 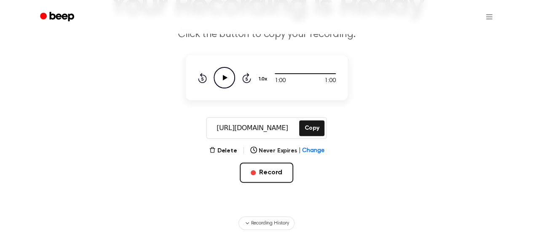 What do you see at coordinates (58, 17) in the screenshot?
I see `a: Beep` at bounding box center [58, 17].